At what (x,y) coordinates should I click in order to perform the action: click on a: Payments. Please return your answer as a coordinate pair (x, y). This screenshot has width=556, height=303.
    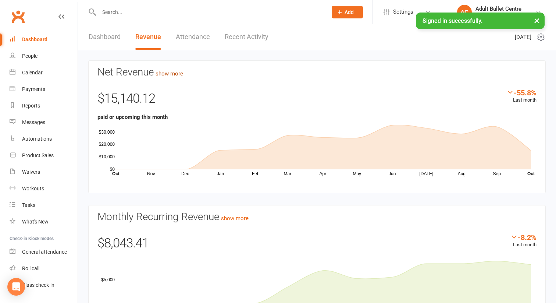
    Looking at the image, I should click on (43, 89).